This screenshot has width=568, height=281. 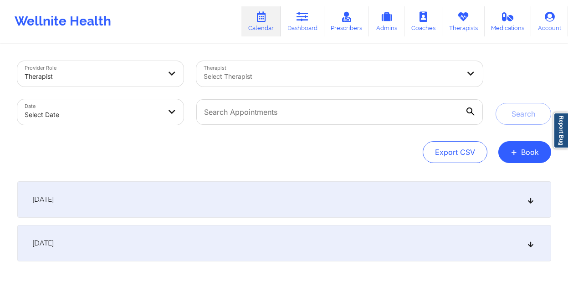 What do you see at coordinates (464, 21) in the screenshot?
I see `a: Therapists` at bounding box center [464, 21].